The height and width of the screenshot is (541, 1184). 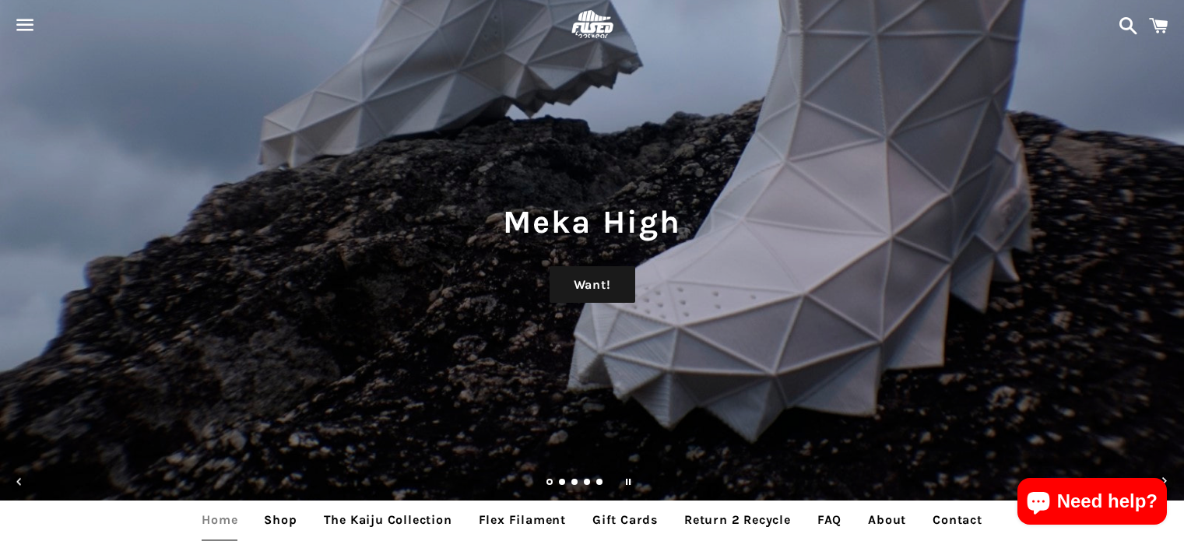 I want to click on a: Load slide 3, so click(x=575, y=483).